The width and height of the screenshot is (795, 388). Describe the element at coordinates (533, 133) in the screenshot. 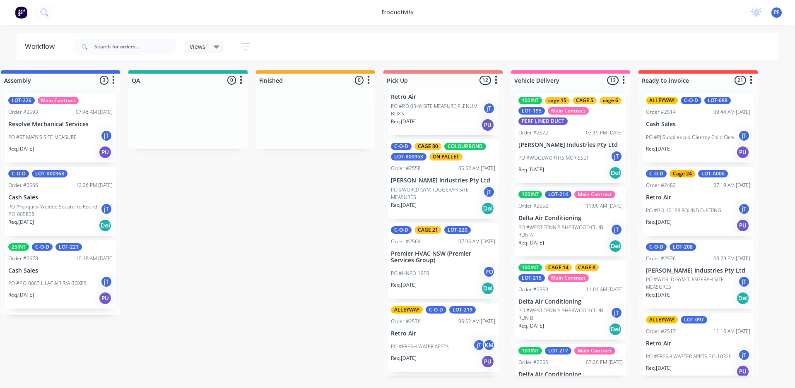

I see `div: Order #2522` at that location.